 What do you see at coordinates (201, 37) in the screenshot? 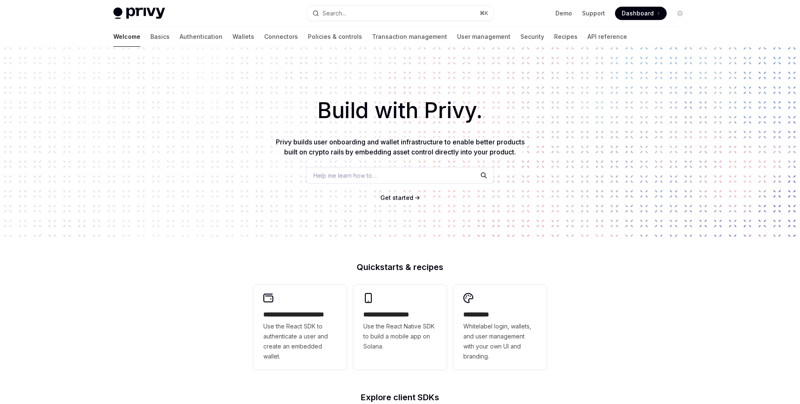
I see `a: Authentication` at bounding box center [201, 37].